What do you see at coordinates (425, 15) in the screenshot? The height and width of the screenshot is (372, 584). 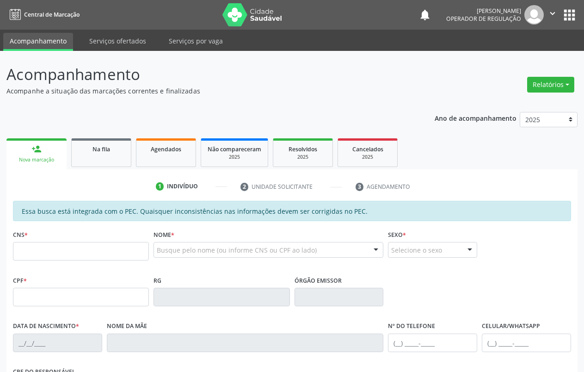 I see `button: notifications` at bounding box center [425, 15].